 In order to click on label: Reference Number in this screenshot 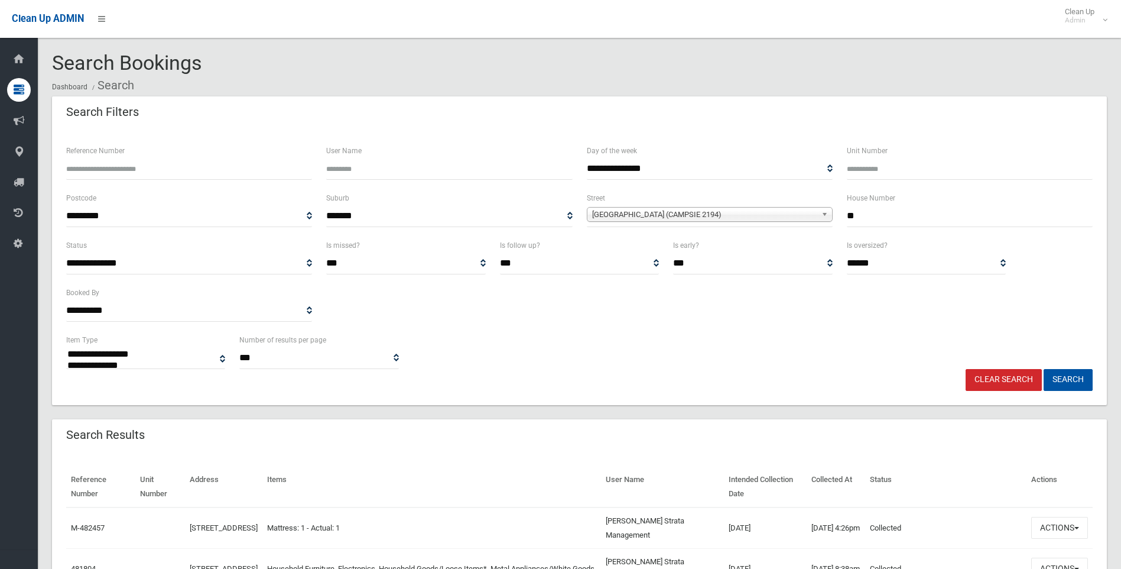, I will do `click(95, 151)`.